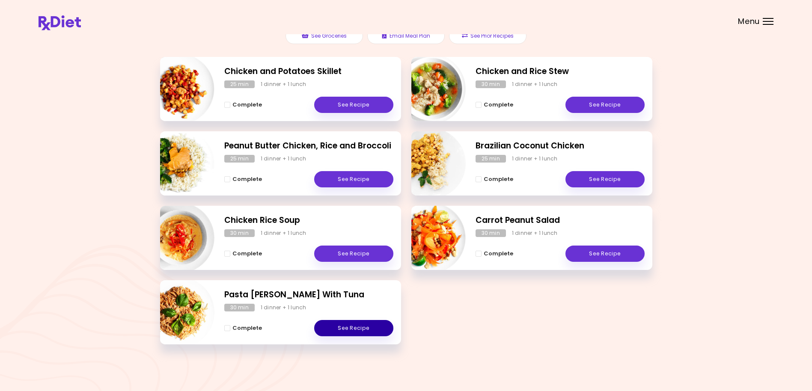 The image size is (812, 391). What do you see at coordinates (748, 21) in the screenshot?
I see `span: Menu` at bounding box center [748, 21].